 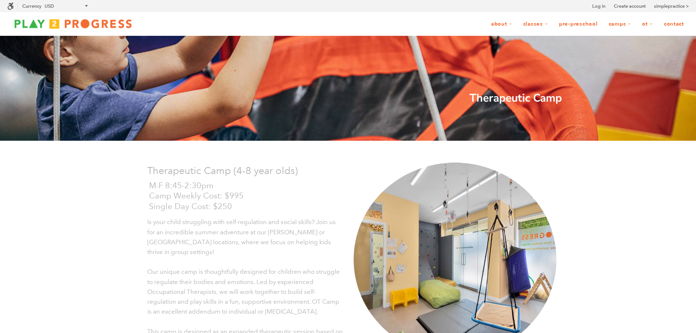 What do you see at coordinates (73, 24) in the screenshot?
I see `img: Play2Progress logo` at bounding box center [73, 24].